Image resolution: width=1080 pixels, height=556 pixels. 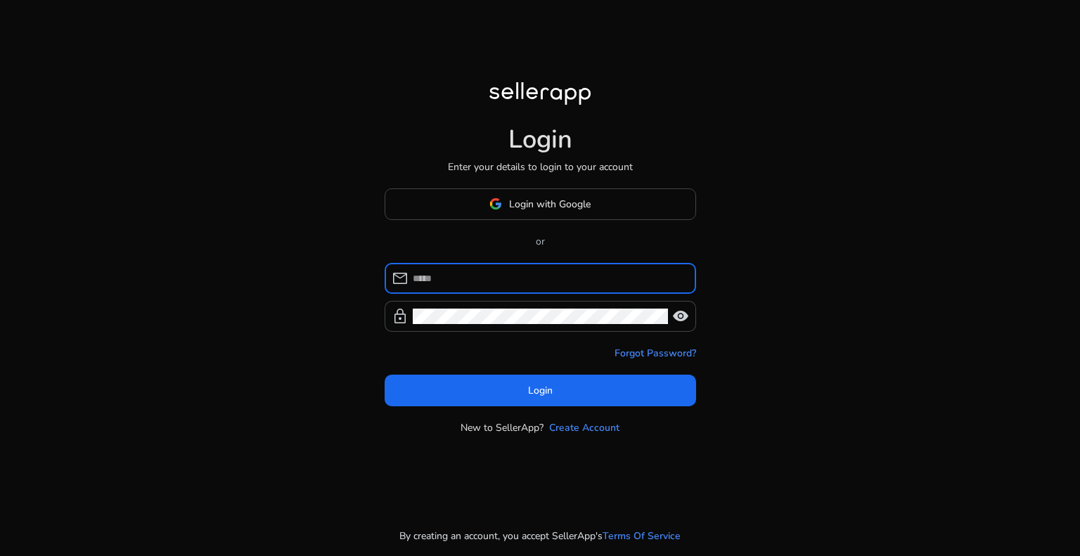 What do you see at coordinates (400, 278) in the screenshot?
I see `span: mail` at bounding box center [400, 278].